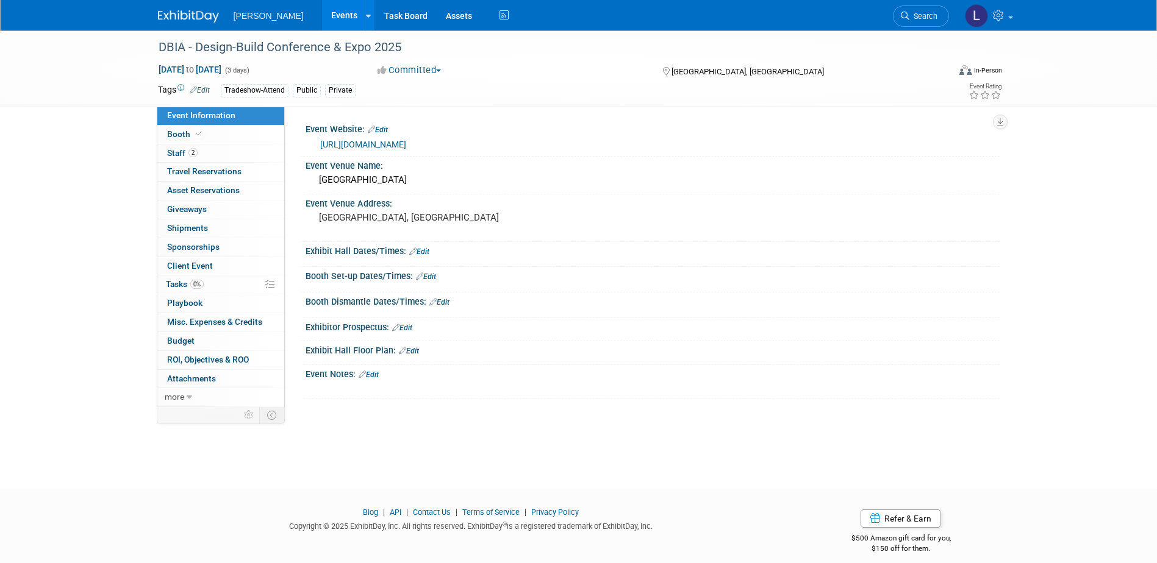 This screenshot has width=1157, height=563. Describe the element at coordinates (215, 322) in the screenshot. I see `span: Misc. Expenses & Credits` at that location.